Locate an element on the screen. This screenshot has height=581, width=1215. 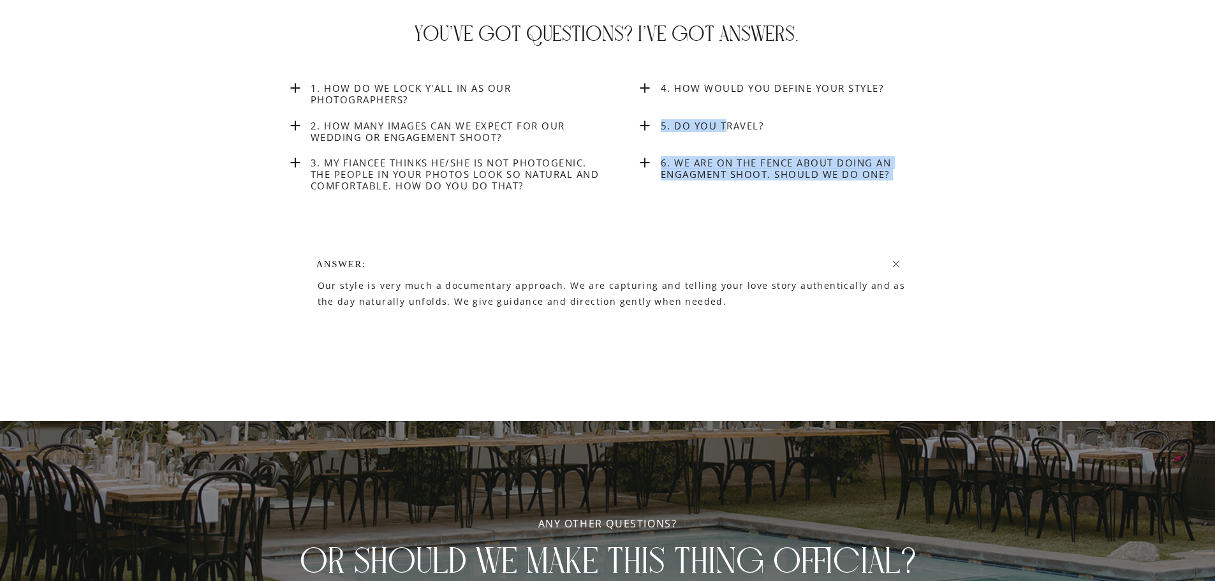
h3: 3. My fiancee thinks he/she is not photogenic. The people in your photos look so natural and comf... is located at coordinates (458, 176).